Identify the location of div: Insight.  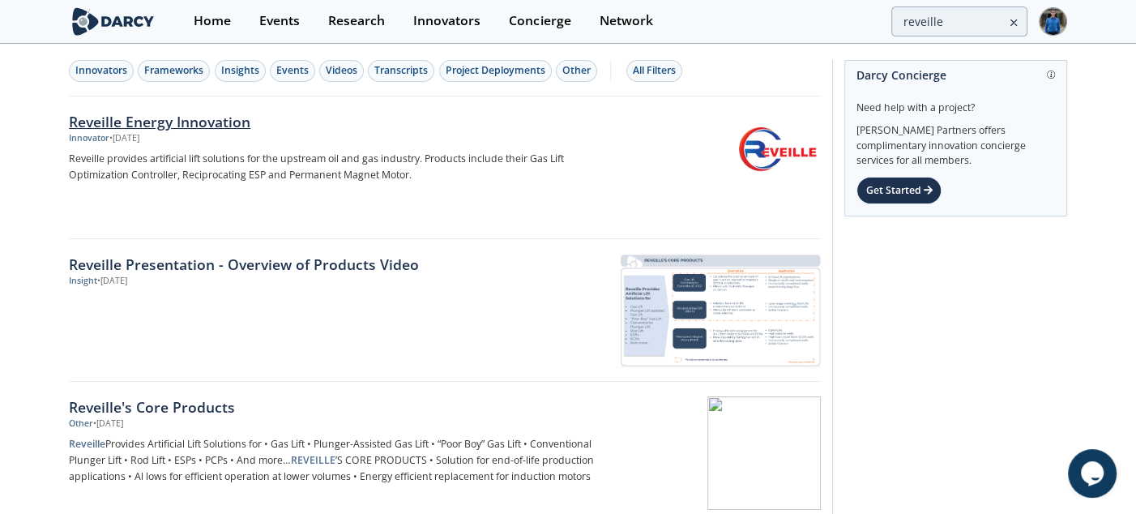
(83, 281).